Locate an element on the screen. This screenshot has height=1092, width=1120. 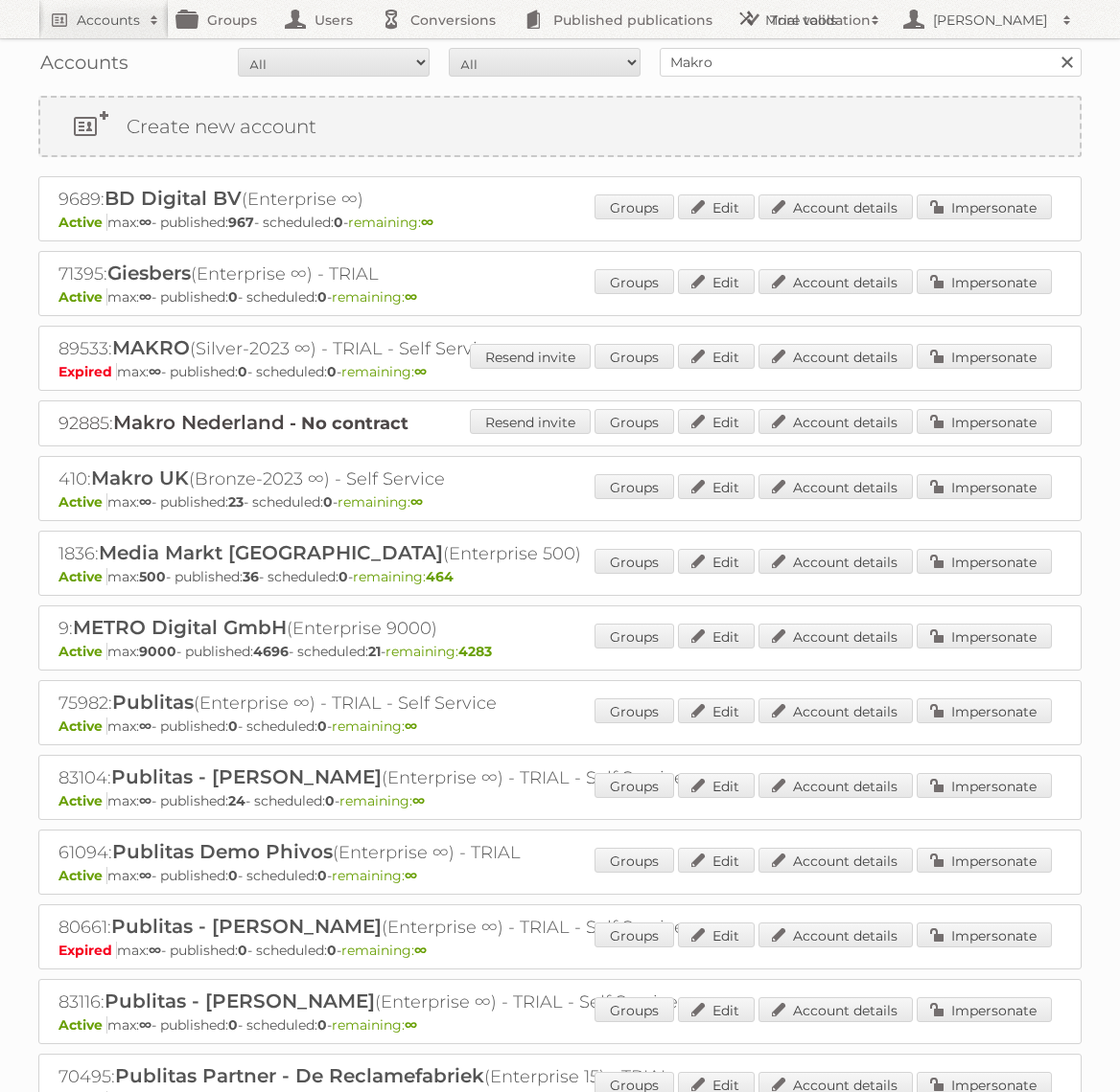
h2: 71395: (Enterprise ∞) - TRIAL is located at coordinates (394, 274).